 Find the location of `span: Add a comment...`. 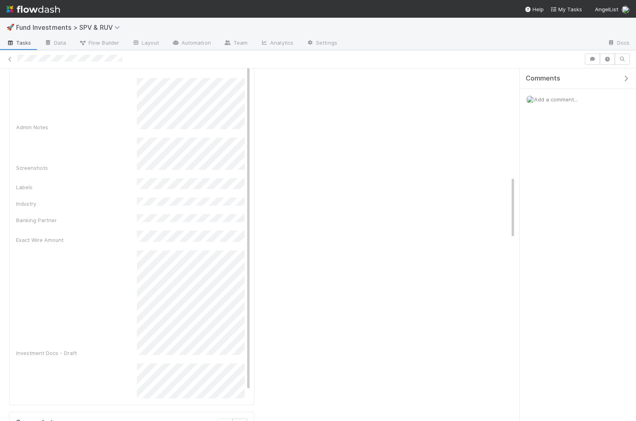

span: Add a comment... is located at coordinates (556, 99).